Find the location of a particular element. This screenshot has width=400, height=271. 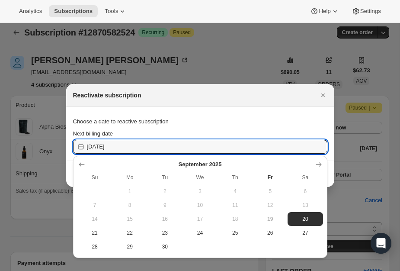

span: 19 is located at coordinates (270, 219).